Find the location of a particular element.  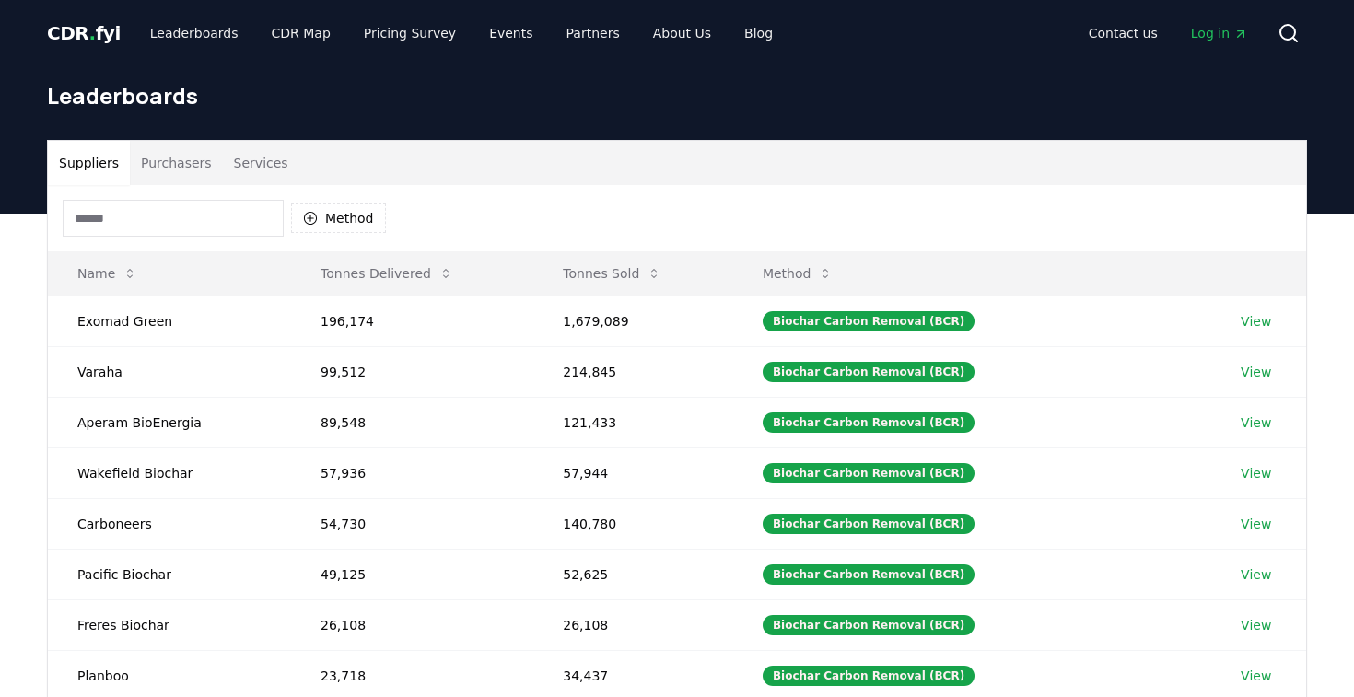

td: Freres Biochar is located at coordinates (170, 625).